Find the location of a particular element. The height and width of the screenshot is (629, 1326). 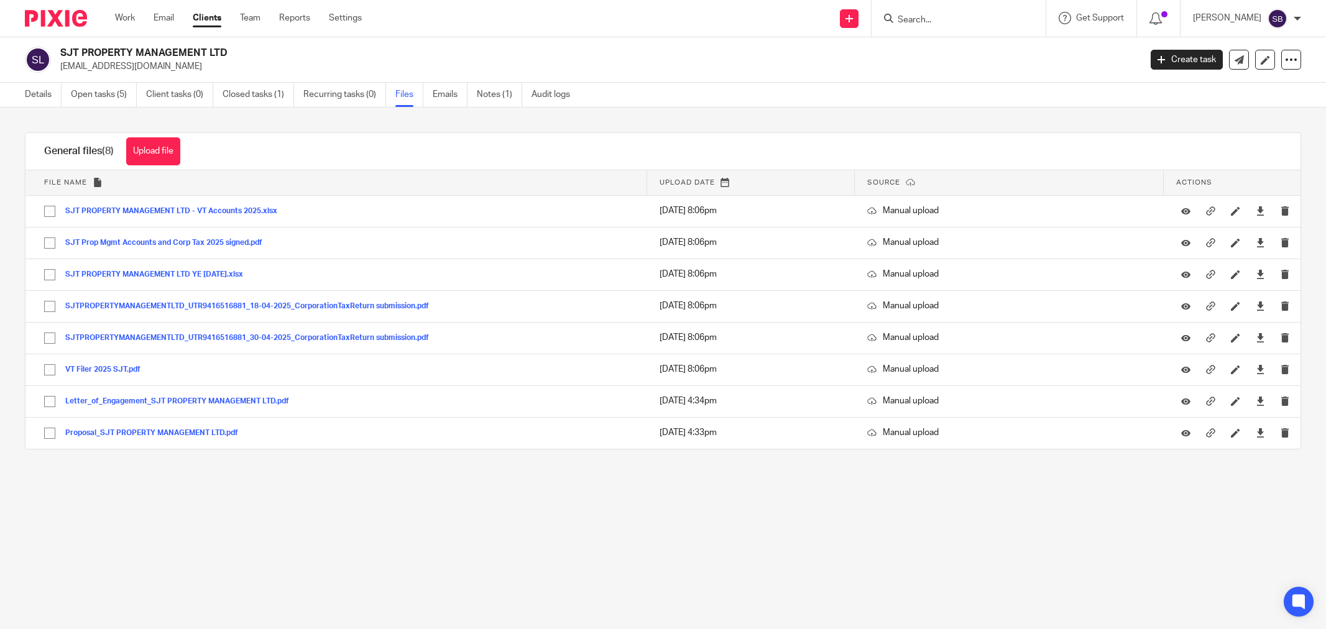

span: (8) is located at coordinates (108, 151).